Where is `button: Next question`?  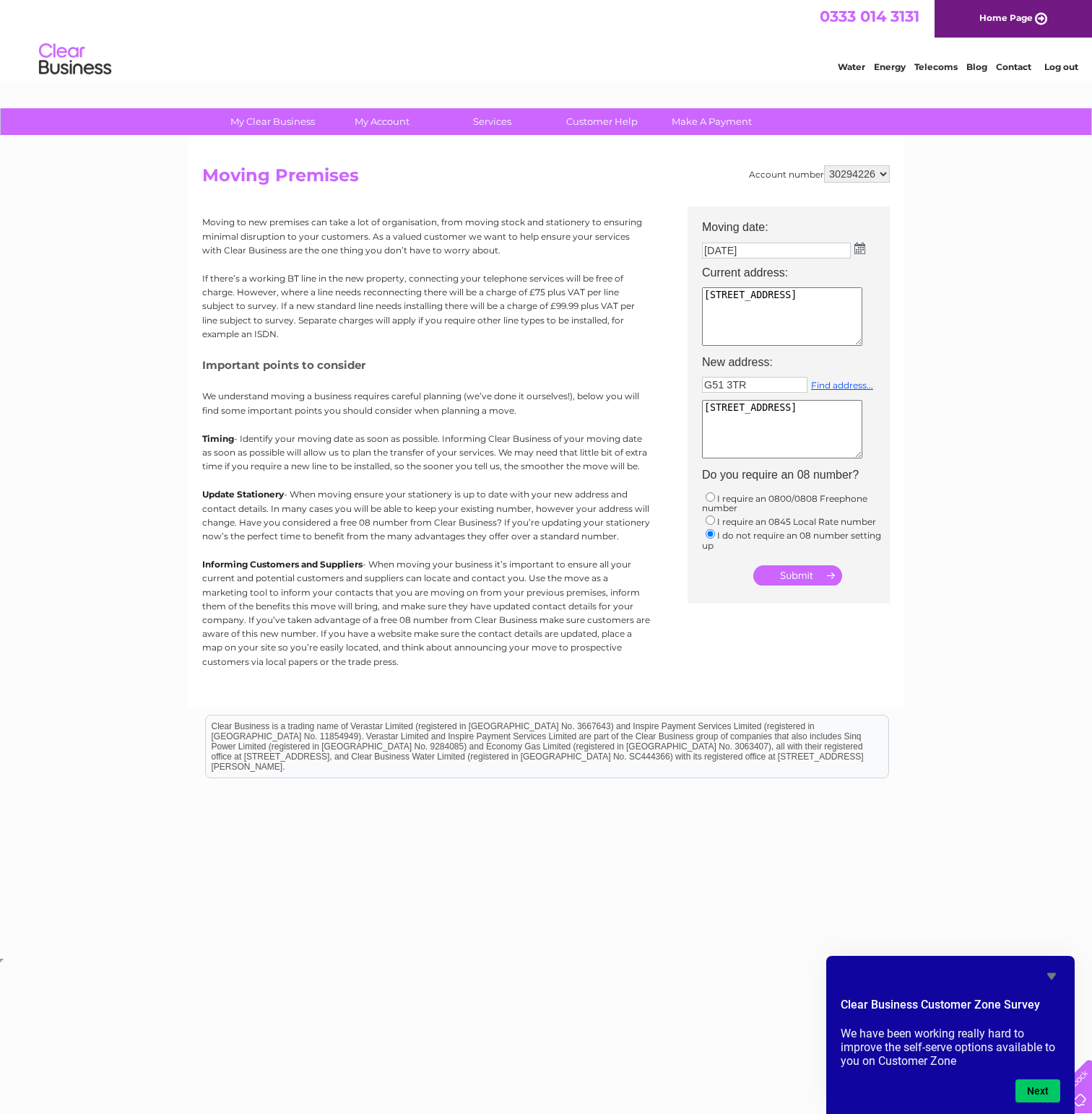
button: Next question is located at coordinates (1038, 1091).